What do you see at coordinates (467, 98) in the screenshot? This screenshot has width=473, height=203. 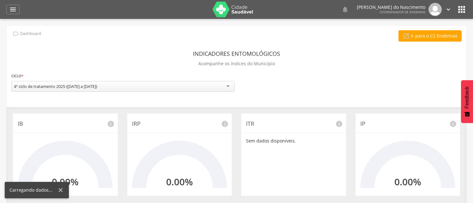 I see `span: Feedback` at bounding box center [467, 98].